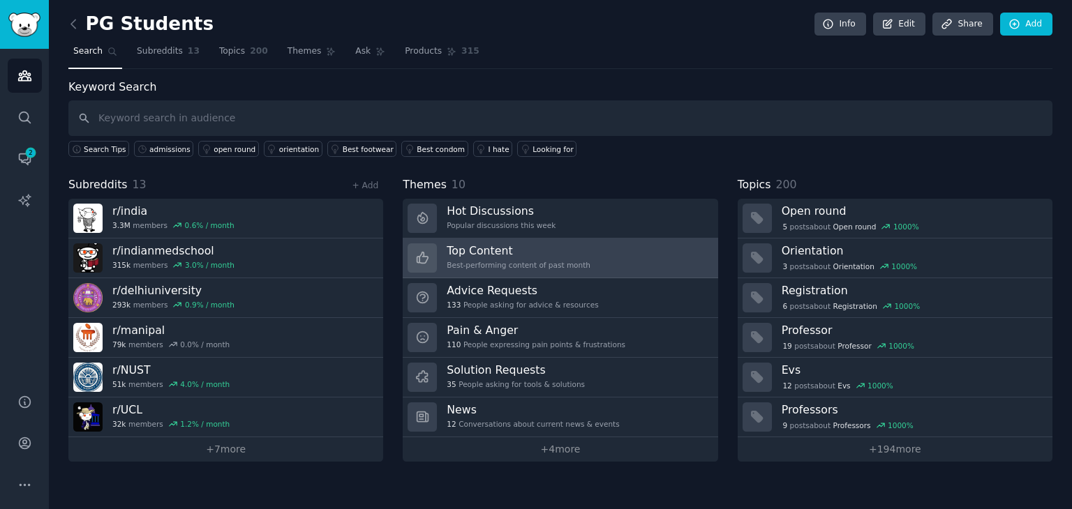 The image size is (1072, 509). What do you see at coordinates (88, 417) in the screenshot?
I see `img: UCL` at bounding box center [88, 417].